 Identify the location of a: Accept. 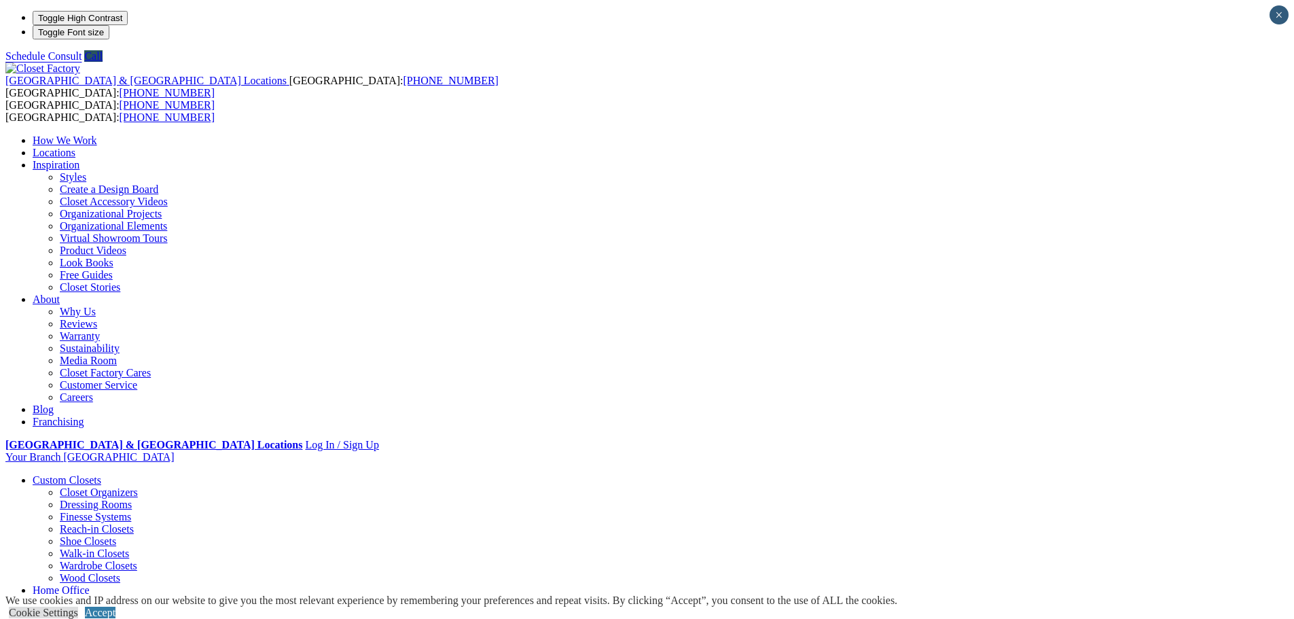
(100, 612).